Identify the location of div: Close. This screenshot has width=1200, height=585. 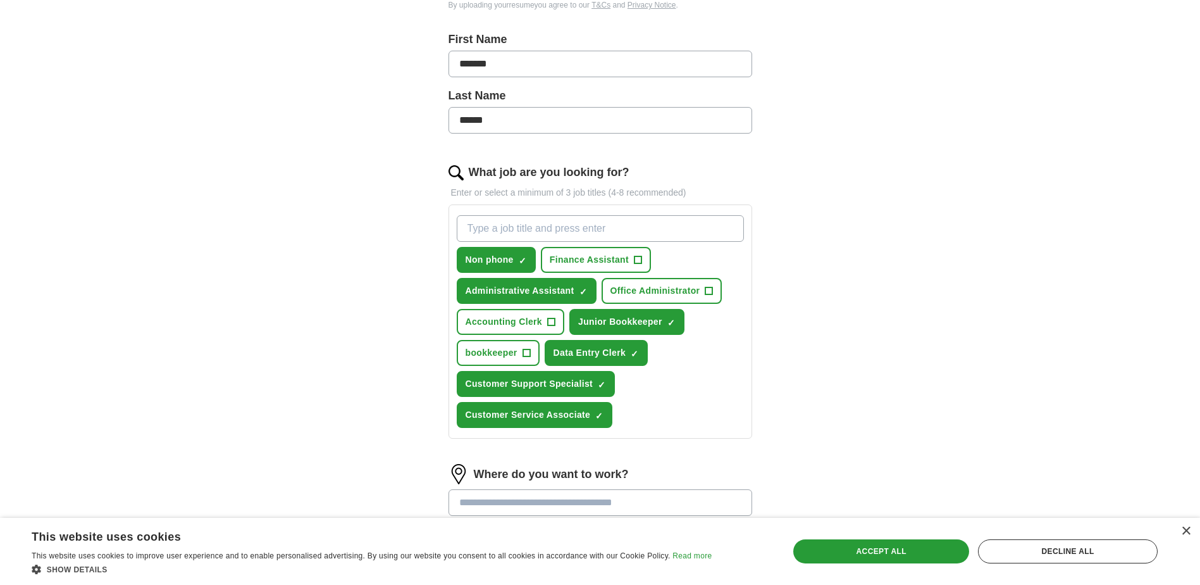
(1186, 531).